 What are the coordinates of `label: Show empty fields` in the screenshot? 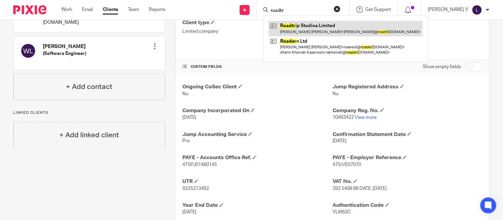 It's located at (442, 67).